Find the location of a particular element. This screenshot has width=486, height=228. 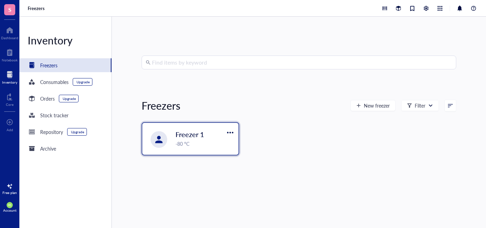

a: Notebook is located at coordinates (10, 54).